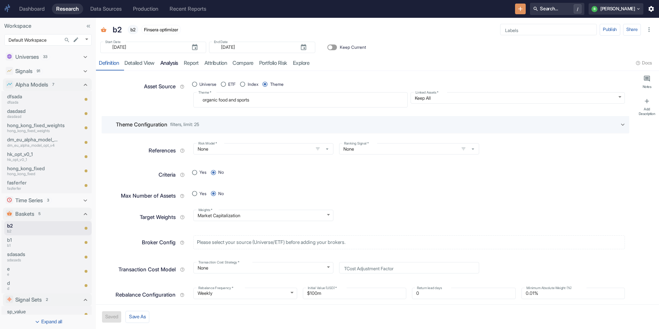  What do you see at coordinates (169, 63) in the screenshot?
I see `a: analysis` at bounding box center [169, 63].